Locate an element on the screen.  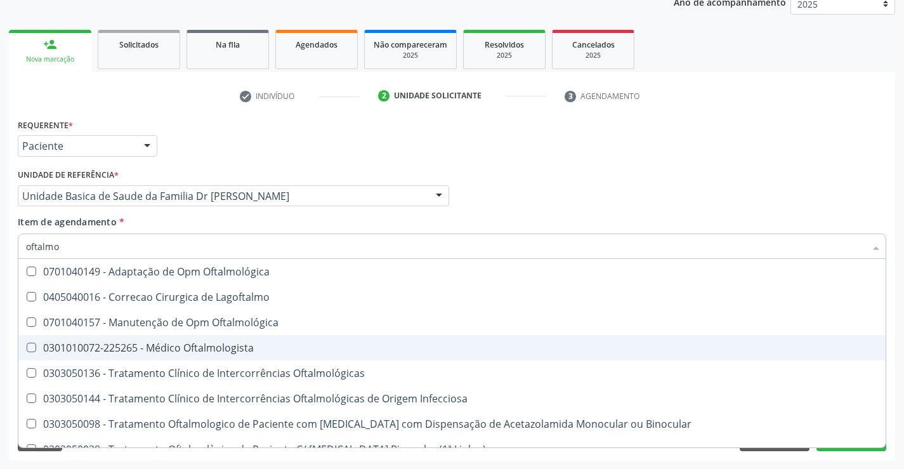
div: 0301010072-225265 - Médico Oftalmologista is located at coordinates (452, 348).